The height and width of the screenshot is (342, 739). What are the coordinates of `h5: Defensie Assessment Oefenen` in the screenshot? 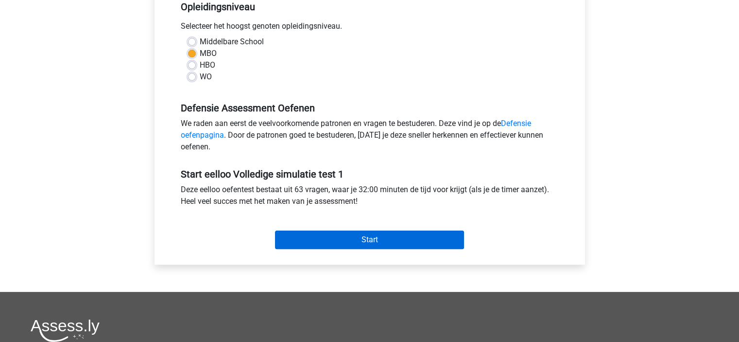 It's located at (370, 108).